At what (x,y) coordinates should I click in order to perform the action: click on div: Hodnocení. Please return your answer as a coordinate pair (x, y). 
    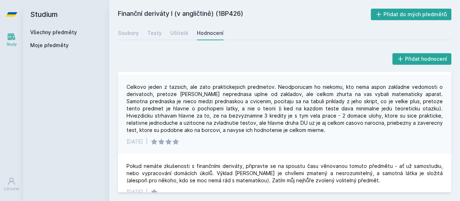
    Looking at the image, I should click on (210, 33).